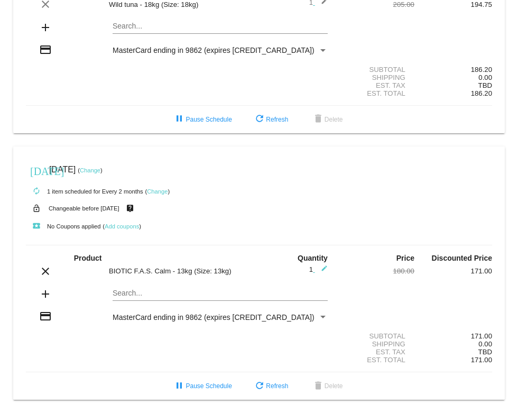 This screenshot has height=413, width=518. I want to click on mat-icon: live_help, so click(130, 208).